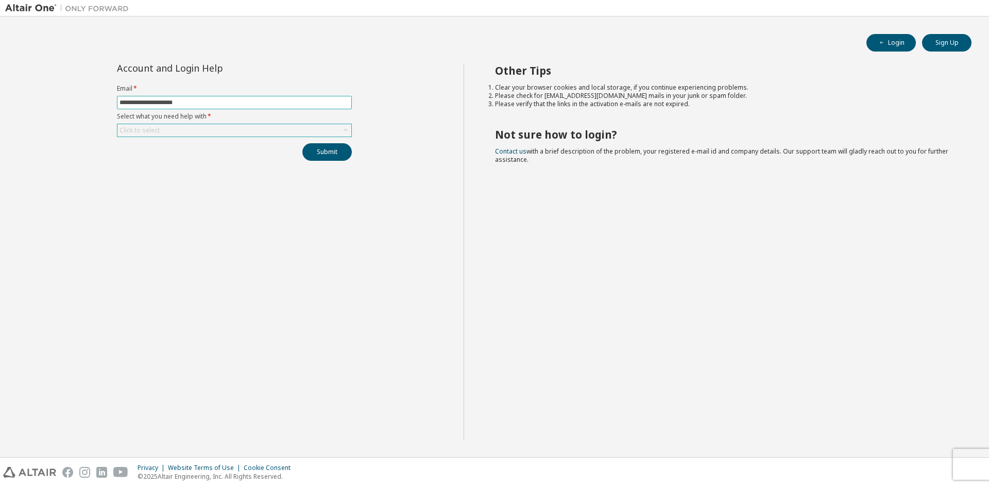 This screenshot has height=487, width=989. What do you see at coordinates (724, 134) in the screenshot?
I see `h2: Not sure how to login?` at bounding box center [724, 134].